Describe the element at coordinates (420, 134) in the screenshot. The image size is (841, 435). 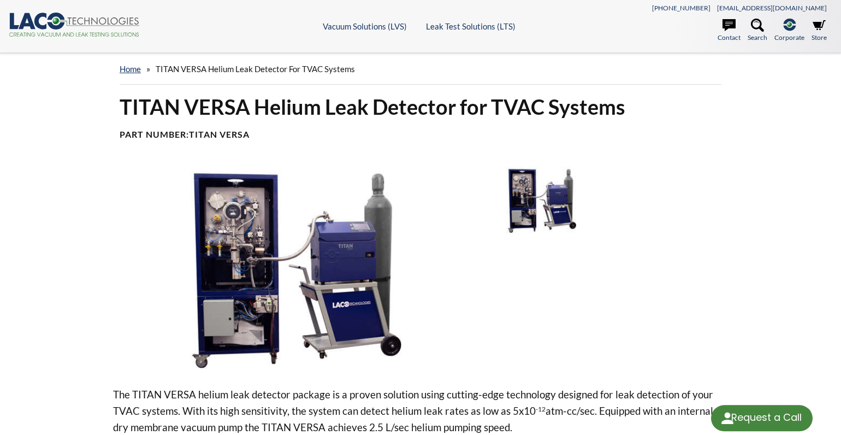
I see `h4: Part Number:` at that location.